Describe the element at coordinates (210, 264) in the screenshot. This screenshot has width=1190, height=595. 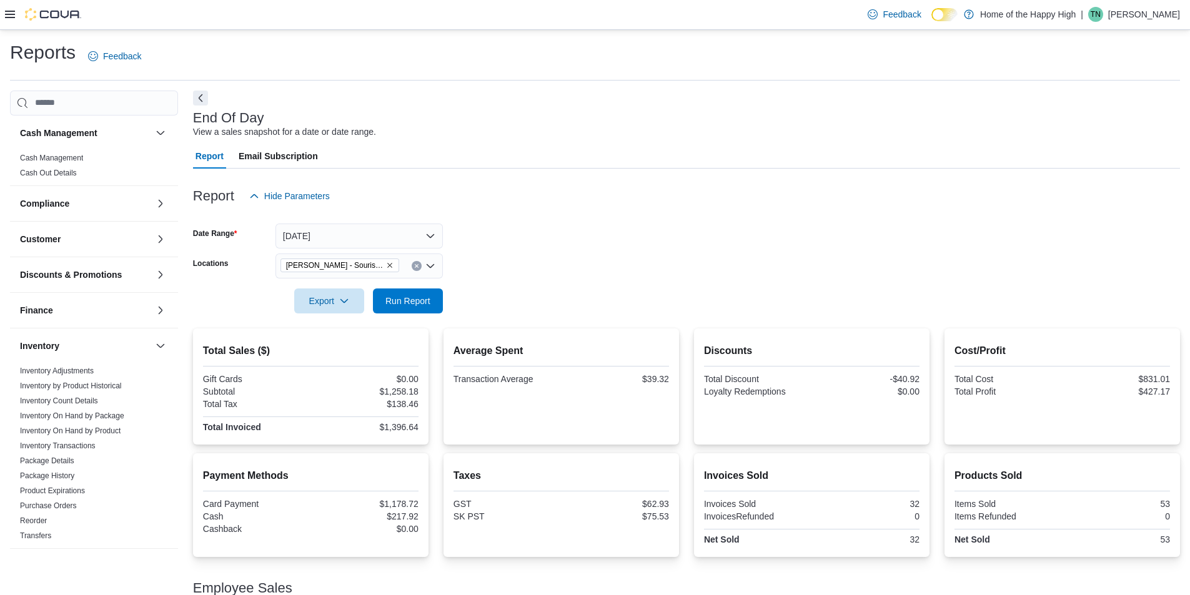
I see `label: Locations` at that location.